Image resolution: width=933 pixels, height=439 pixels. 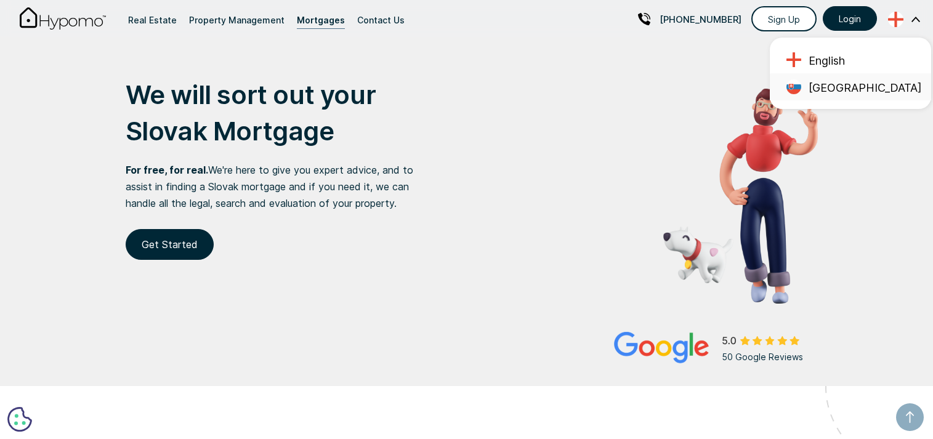 What do you see at coordinates (276, 187) in the screenshot?
I see `p: We're here to give you expert advice, and to assist in finding a Slovak mortgage and if you need ...` at bounding box center [276, 187].